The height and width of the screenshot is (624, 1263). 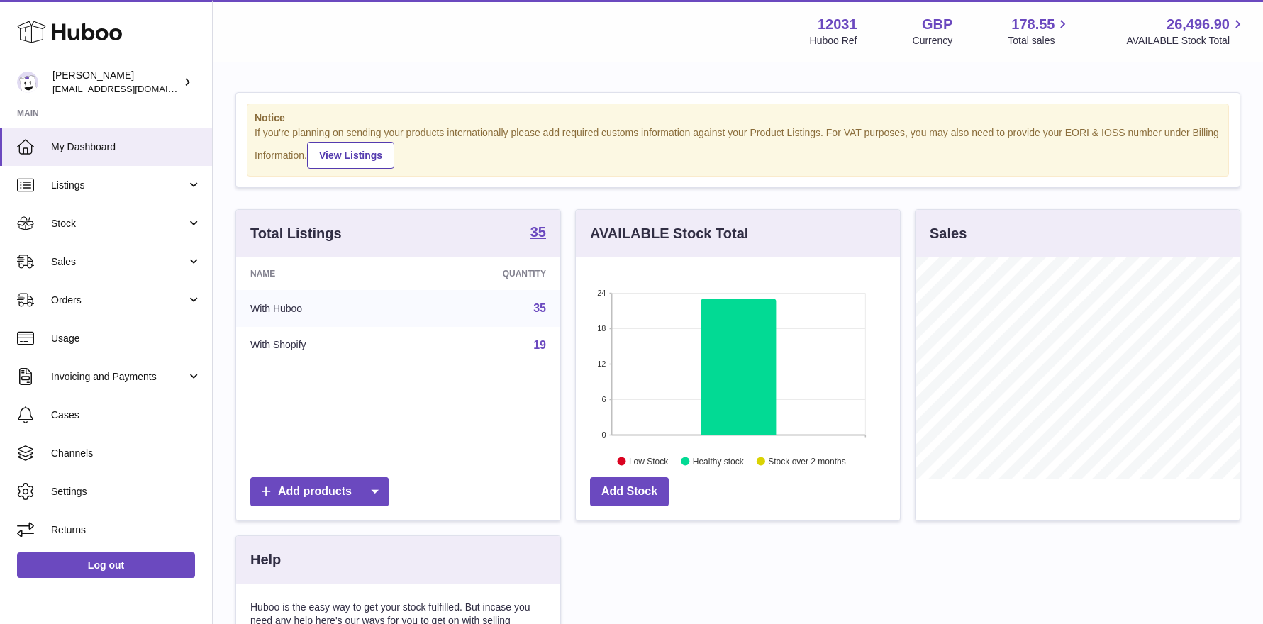 What do you see at coordinates (28, 82) in the screenshot?
I see `img: admin@makewellforyou.com` at bounding box center [28, 82].